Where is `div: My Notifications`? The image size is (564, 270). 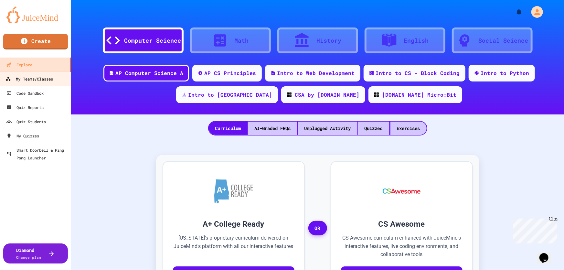
div: My Notifications is located at coordinates (514, 12).